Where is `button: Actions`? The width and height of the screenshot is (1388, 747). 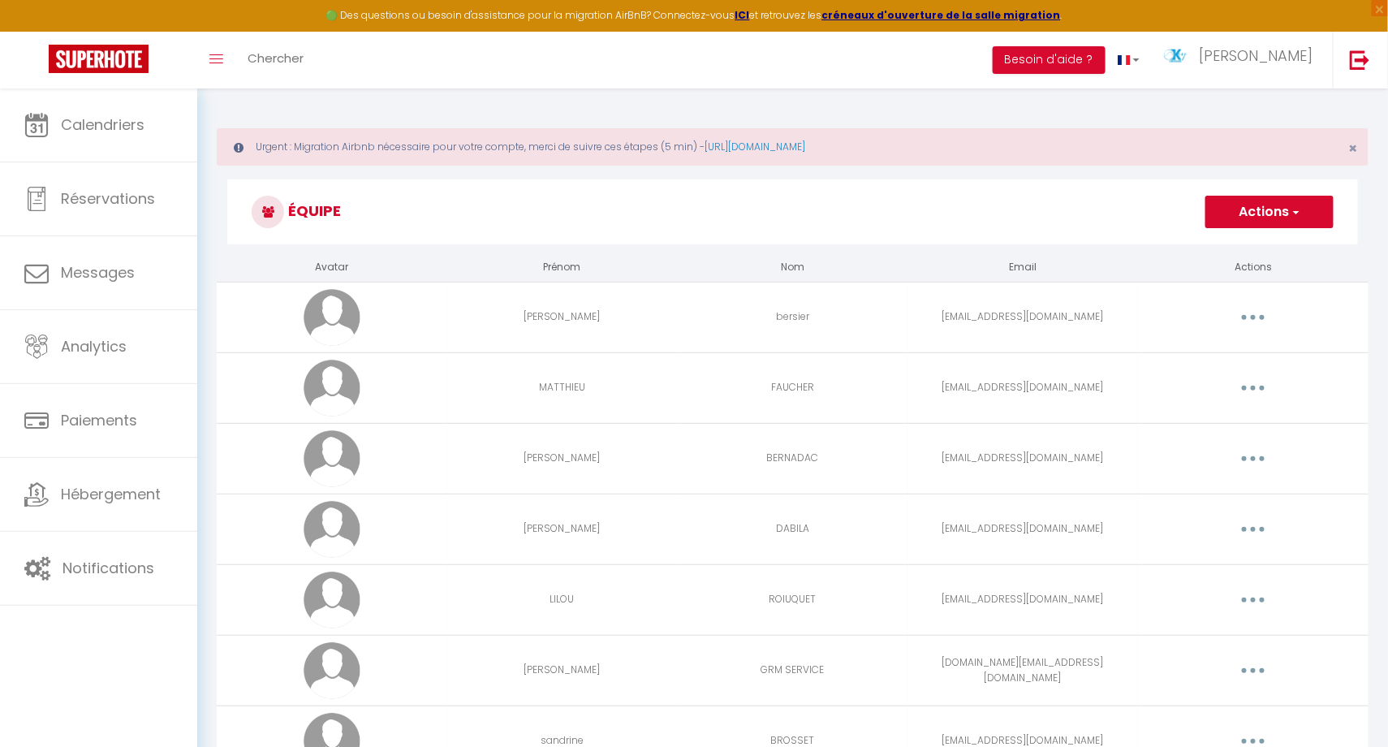
button: Actions is located at coordinates (1270, 212).